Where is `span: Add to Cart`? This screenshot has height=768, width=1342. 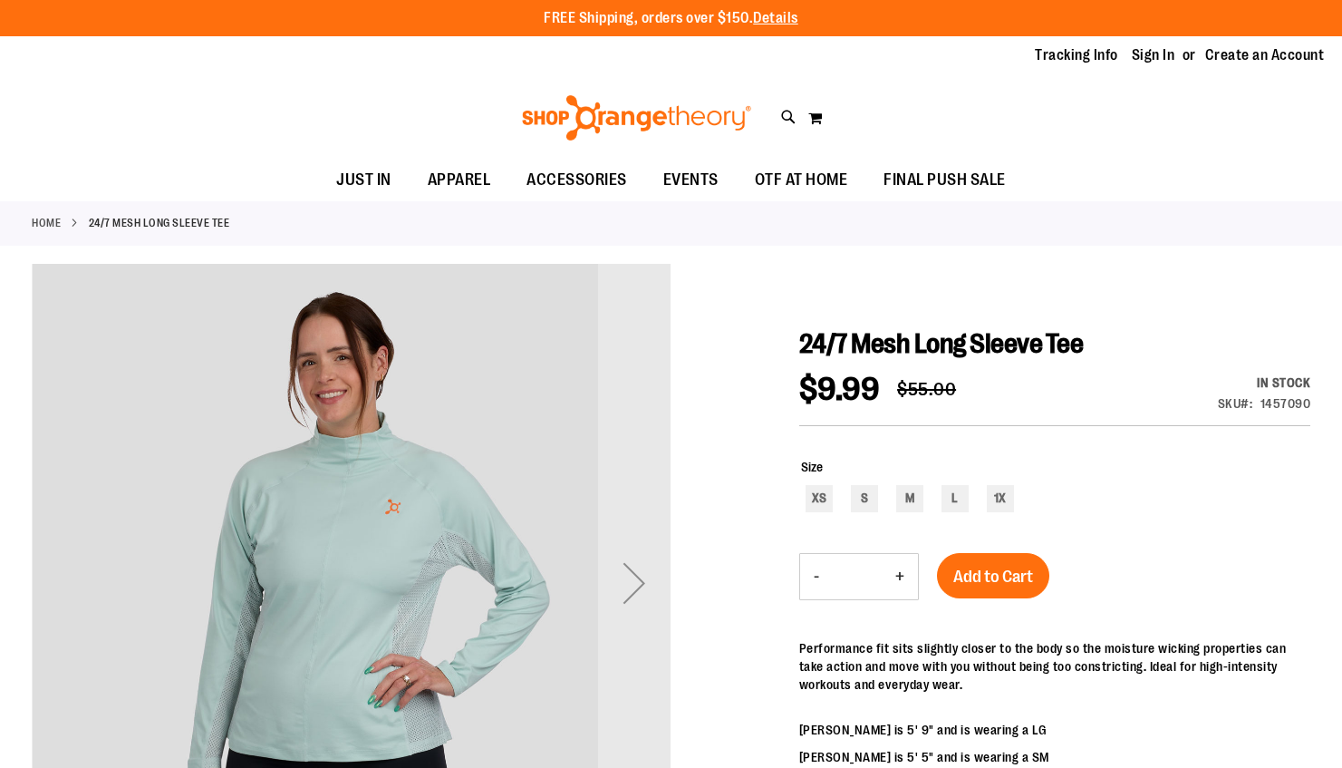 span: Add to Cart is located at coordinates (993, 576).